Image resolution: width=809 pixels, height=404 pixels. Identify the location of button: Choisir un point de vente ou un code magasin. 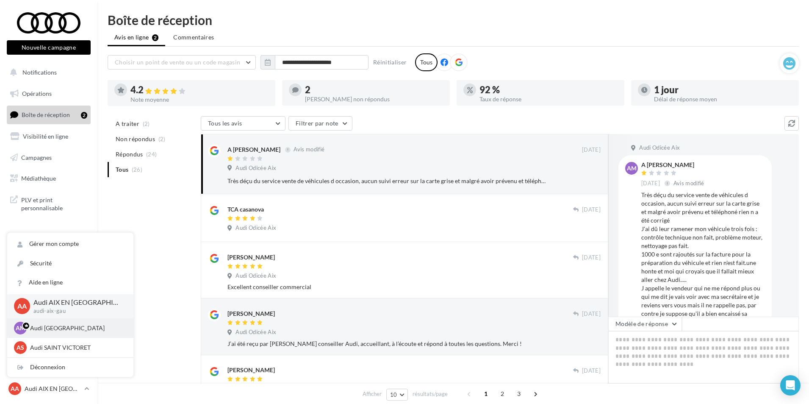
(182, 62).